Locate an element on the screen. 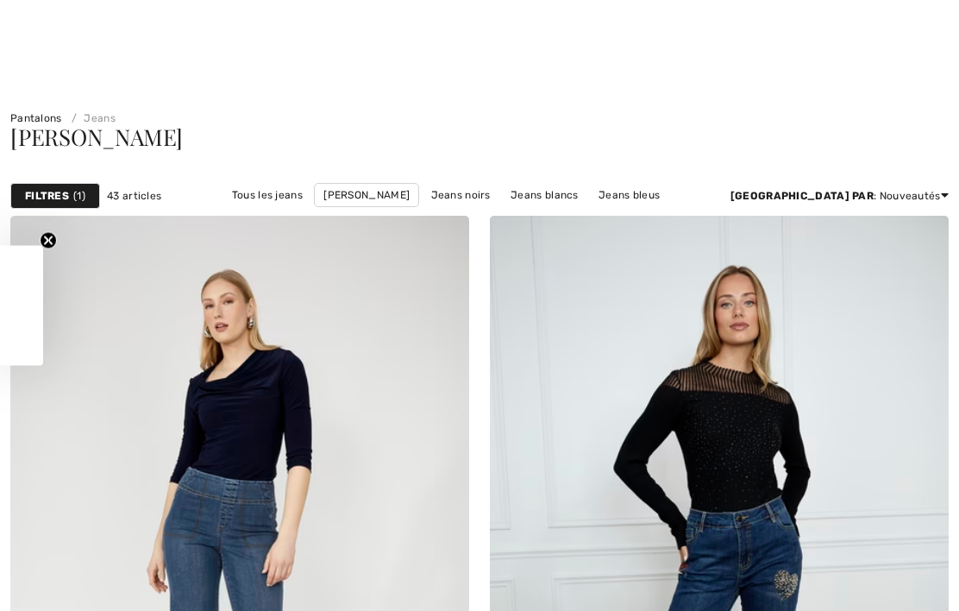 The image size is (959, 611). strong: Filtres is located at coordinates (47, 196).